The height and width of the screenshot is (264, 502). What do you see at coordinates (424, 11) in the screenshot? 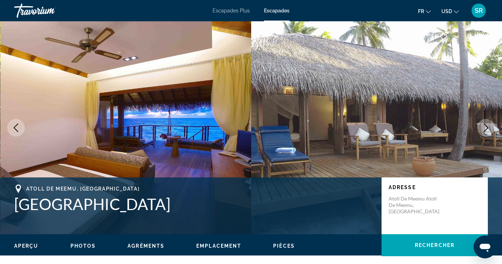
I see `button: Changer la langue` at bounding box center [424, 11].